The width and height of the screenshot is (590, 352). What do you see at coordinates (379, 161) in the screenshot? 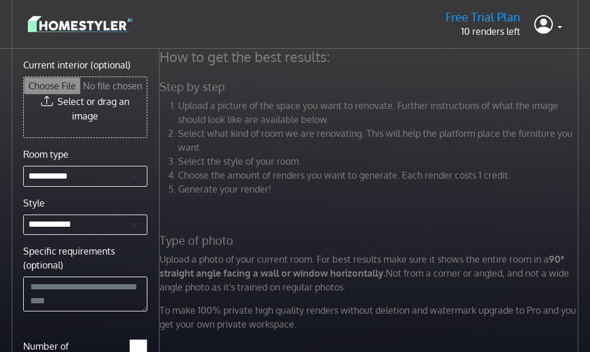
I see `li: Select the style of your room.` at bounding box center [379, 161].